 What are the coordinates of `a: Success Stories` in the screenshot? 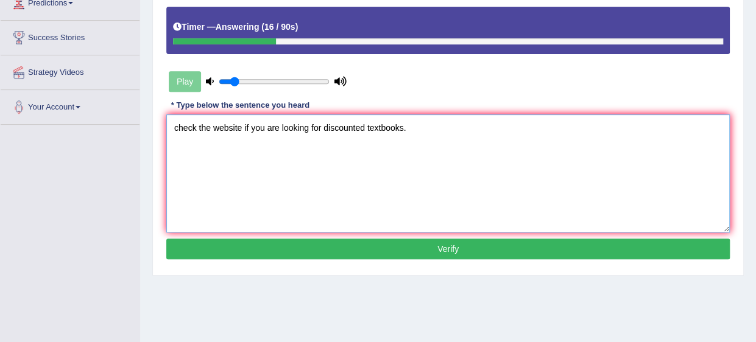 It's located at (70, 36).